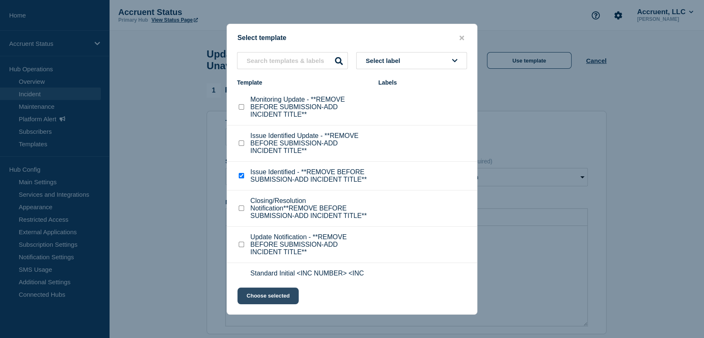  What do you see at coordinates (352, 38) in the screenshot?
I see `div: Select template` at bounding box center [352, 38].